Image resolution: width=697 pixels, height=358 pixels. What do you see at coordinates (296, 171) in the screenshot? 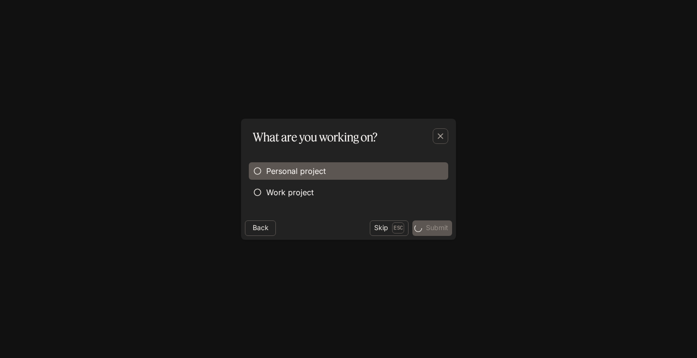
I see `span: Personal project` at bounding box center [296, 171].